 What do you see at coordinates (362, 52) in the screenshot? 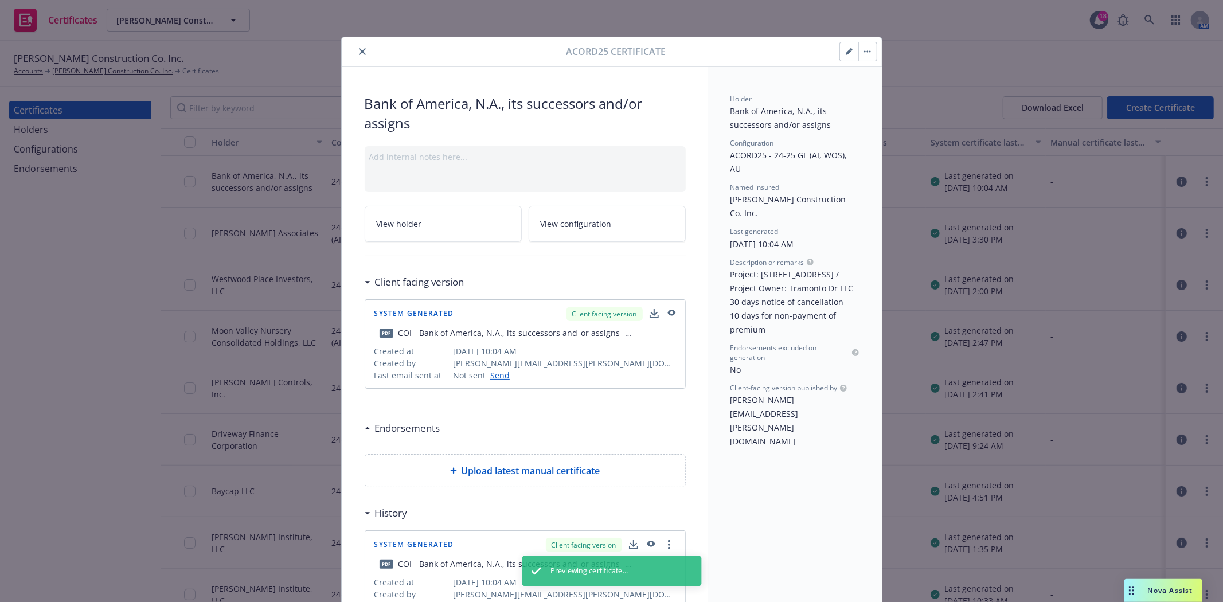
I see `button: close` at bounding box center [362, 52].